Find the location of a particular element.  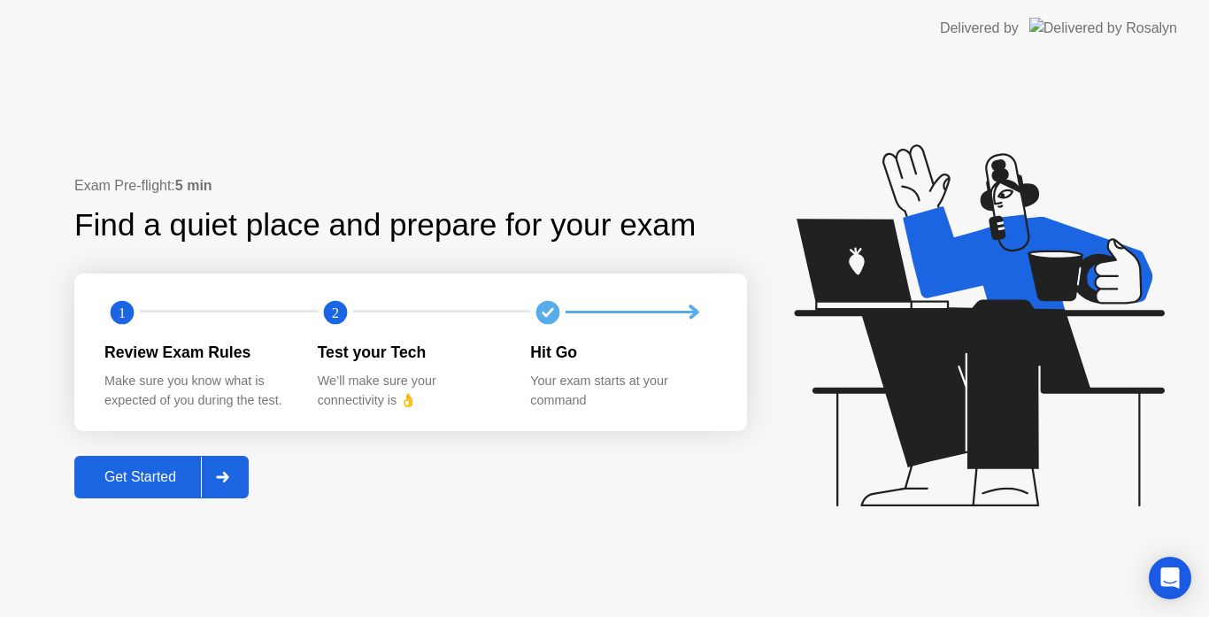

div: Find a quiet place and prepare for your exam is located at coordinates (386, 225).